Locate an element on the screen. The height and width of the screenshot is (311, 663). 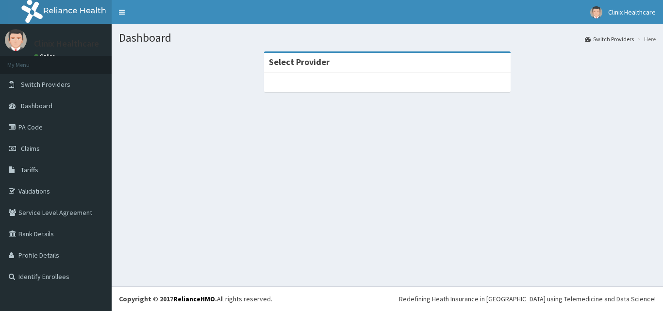
a: RelianceHMO is located at coordinates (194, 299).